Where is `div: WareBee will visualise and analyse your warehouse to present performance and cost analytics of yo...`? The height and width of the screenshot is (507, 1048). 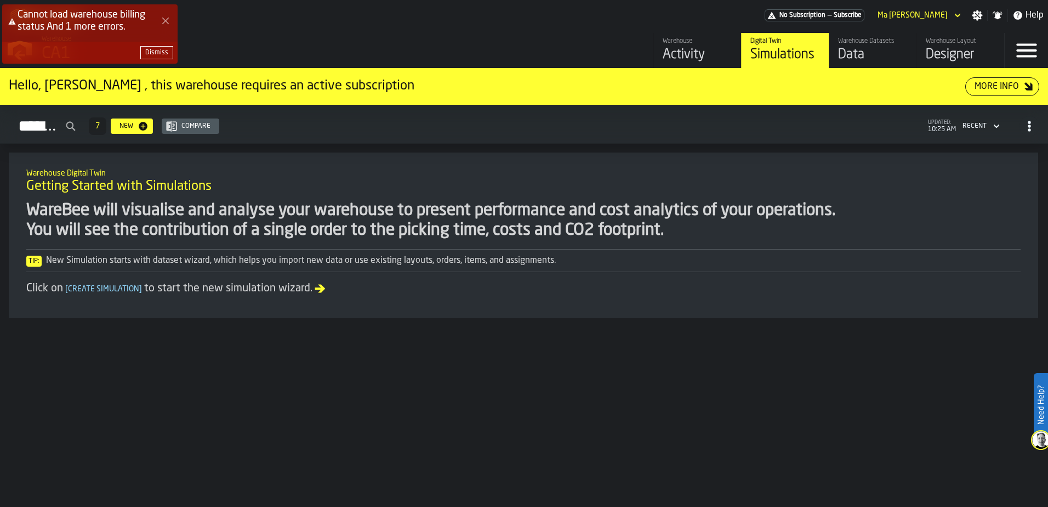
div: WareBee will visualise and analyse your warehouse to present performance and cost analytics of yo... is located at coordinates (524, 220).